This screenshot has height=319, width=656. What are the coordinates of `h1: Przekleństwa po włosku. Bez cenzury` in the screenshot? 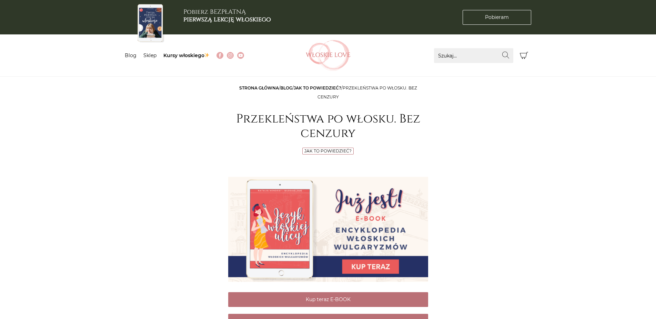 It's located at (328, 126).